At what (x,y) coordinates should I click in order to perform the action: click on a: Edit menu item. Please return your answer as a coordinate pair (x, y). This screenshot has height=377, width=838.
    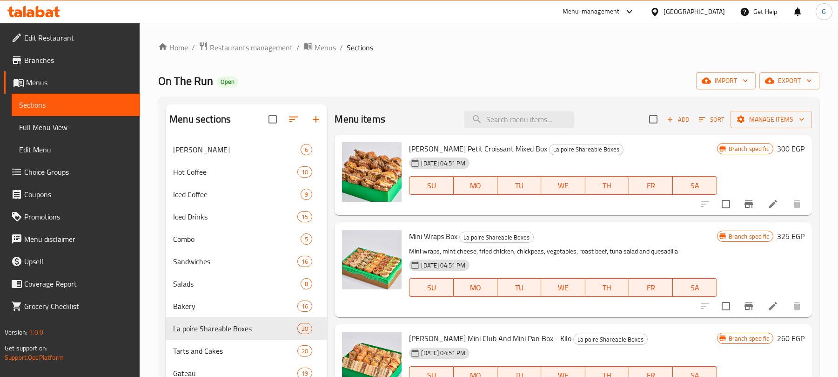
    Looking at the image, I should click on (773, 306).